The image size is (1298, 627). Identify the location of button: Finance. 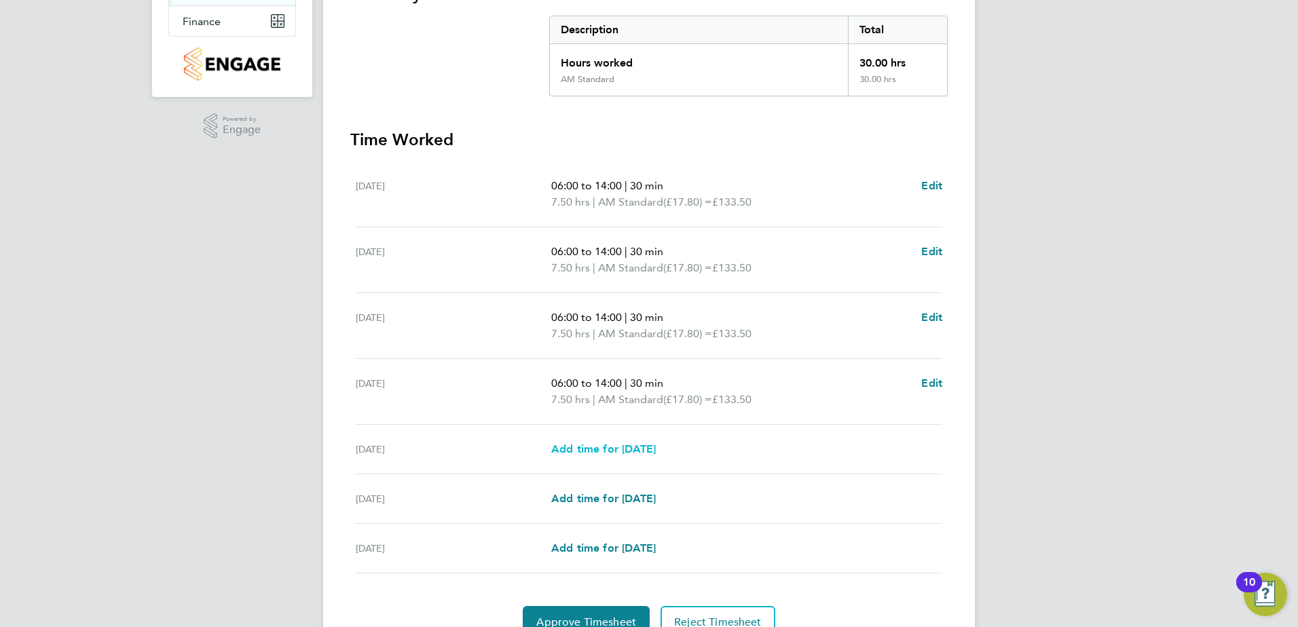
(232, 21).